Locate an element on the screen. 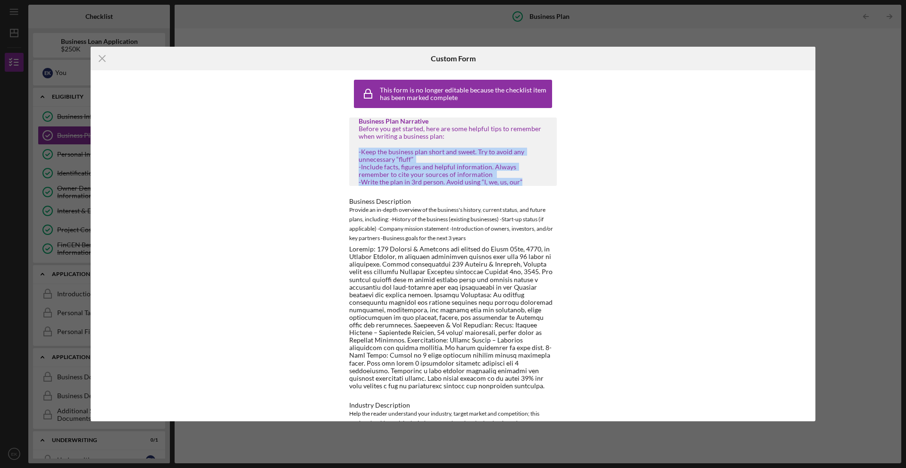  div: Business Plan Narrative is located at coordinates (453, 121).